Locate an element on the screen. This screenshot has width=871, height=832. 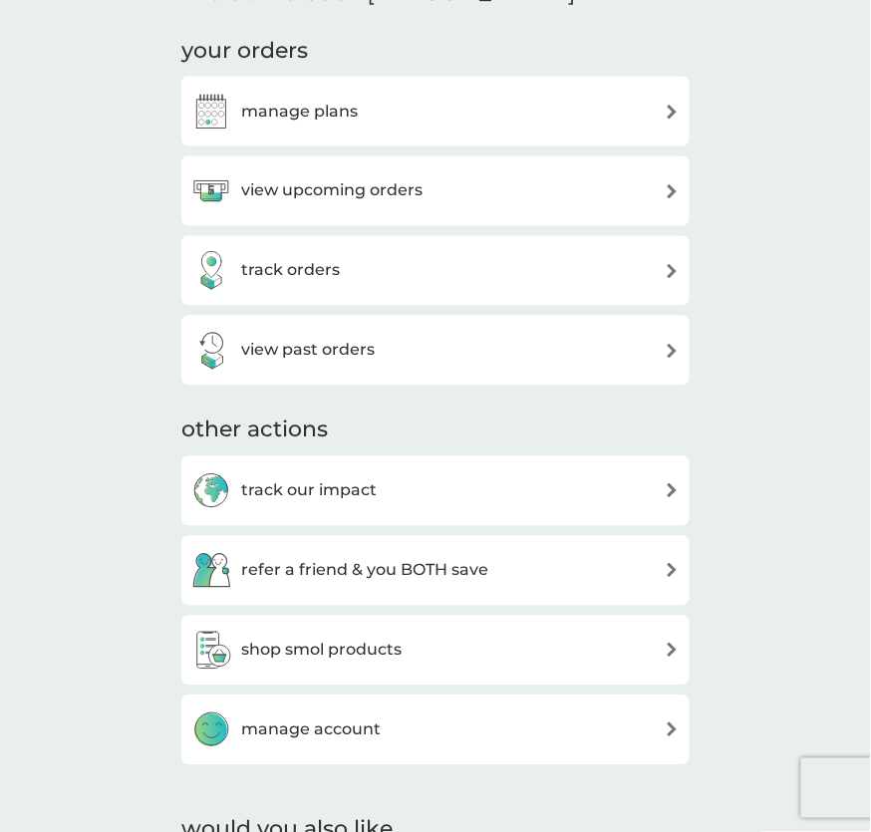
h3: view past orders is located at coordinates (308, 351).